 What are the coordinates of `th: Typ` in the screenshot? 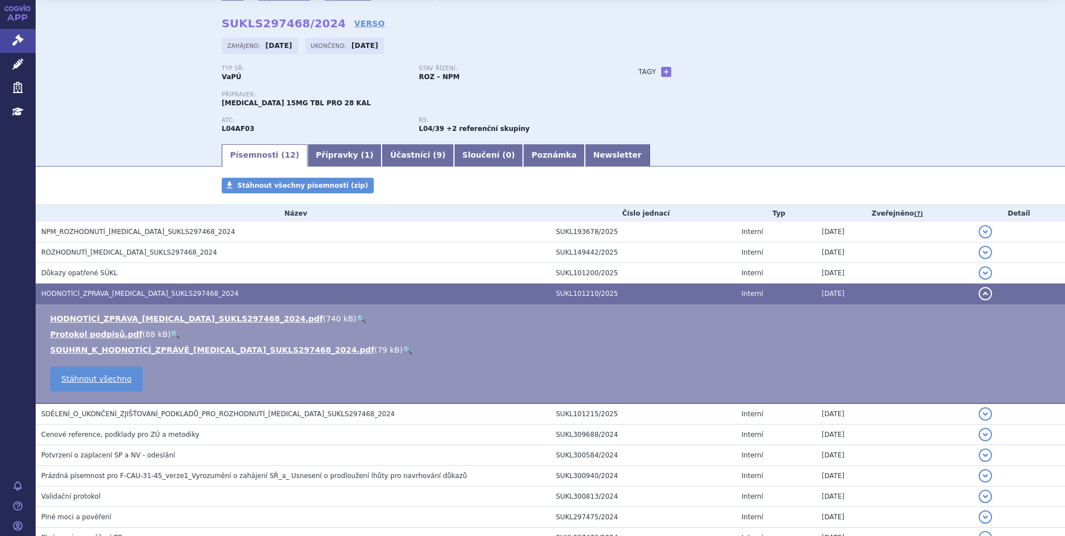 It's located at (776, 213).